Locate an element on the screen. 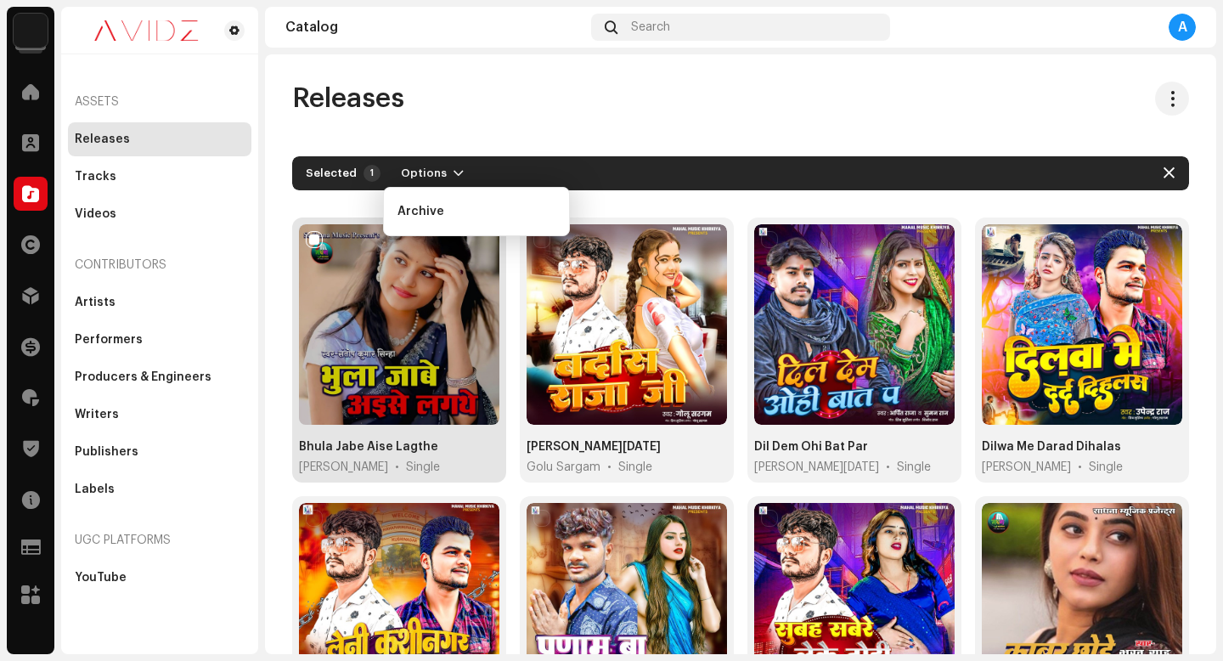 The height and width of the screenshot is (661, 1223). span: Arpit Raja is located at coordinates (816, 467).